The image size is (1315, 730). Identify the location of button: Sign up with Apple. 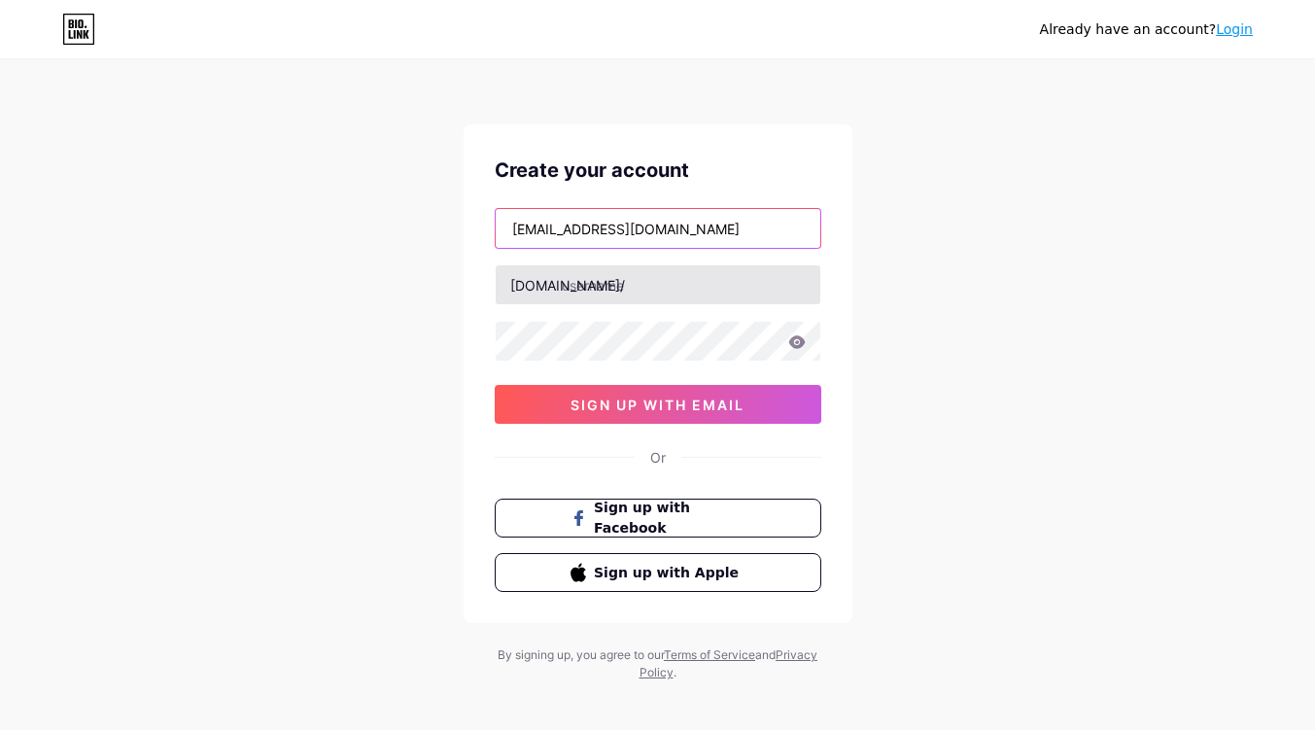
(658, 572).